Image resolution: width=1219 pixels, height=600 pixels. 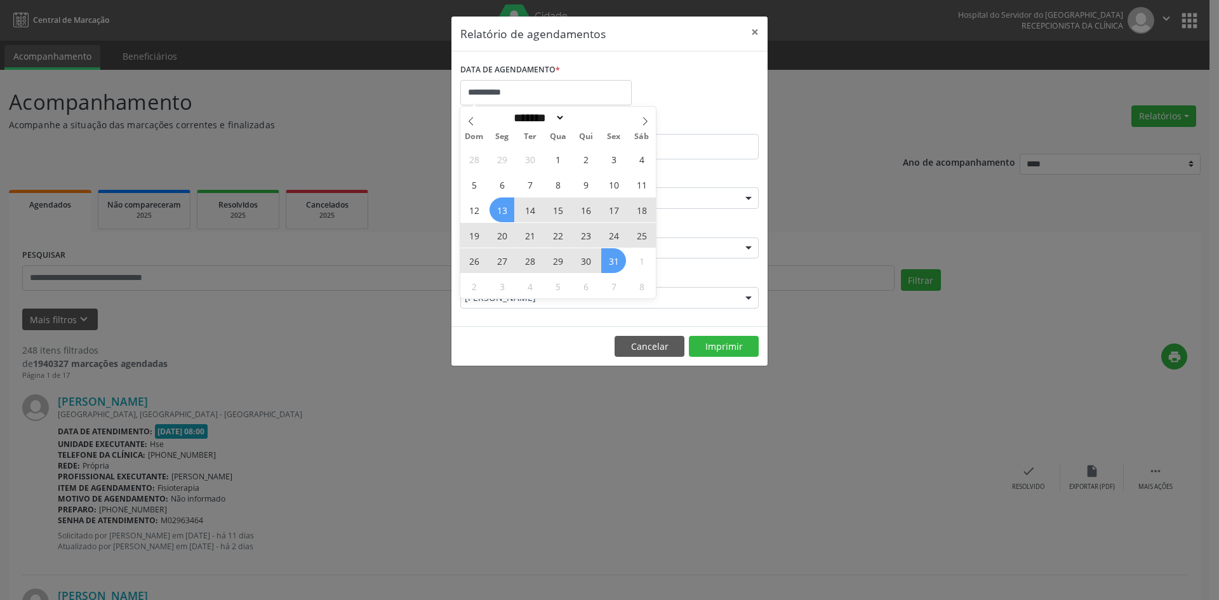 I want to click on label: DATA DE AGENDAMENTO, so click(x=510, y=70).